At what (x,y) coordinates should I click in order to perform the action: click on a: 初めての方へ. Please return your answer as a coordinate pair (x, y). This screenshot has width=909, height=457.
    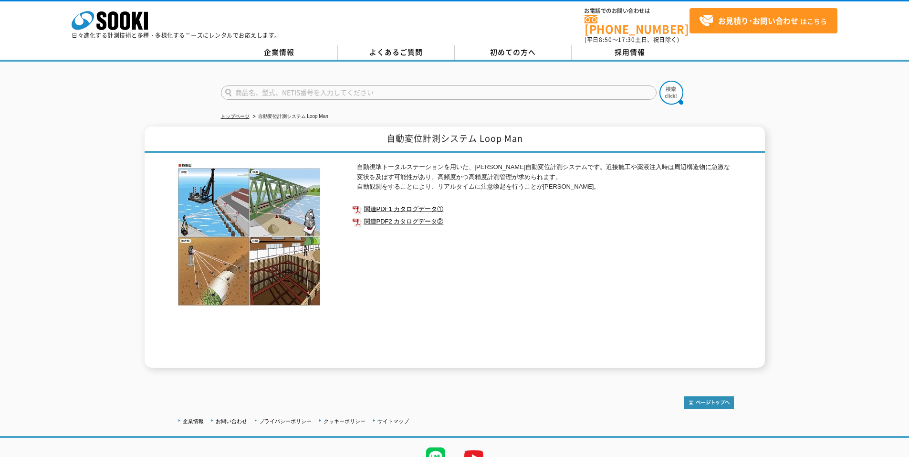
    Looking at the image, I should click on (513, 52).